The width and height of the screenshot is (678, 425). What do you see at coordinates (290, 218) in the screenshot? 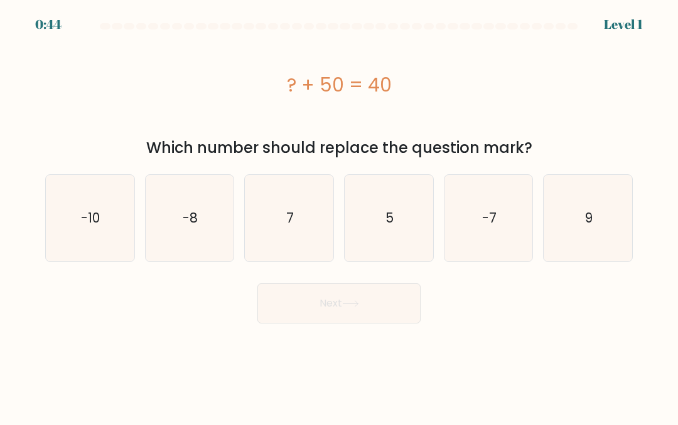
I see `text: 7` at bounding box center [290, 218].